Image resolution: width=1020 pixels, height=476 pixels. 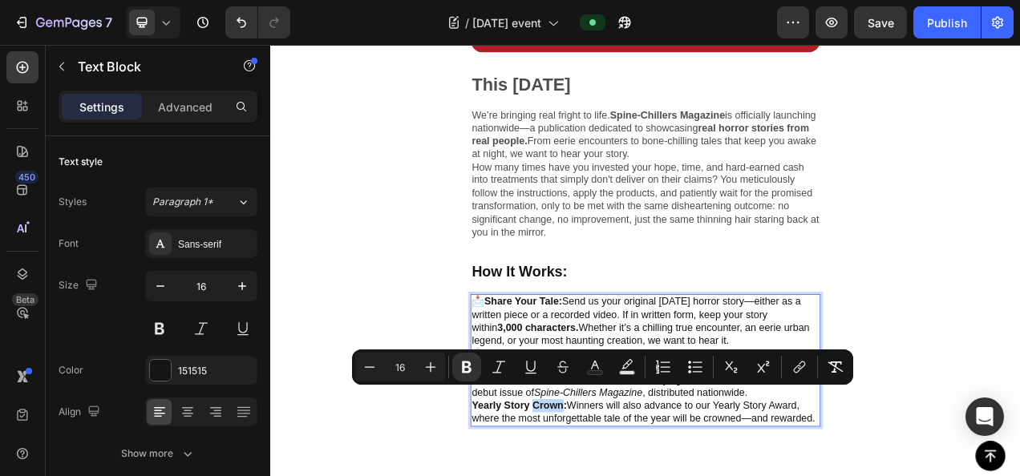 I want to click on p: We’re bringing real fright to life. is officially launching nationwide—a publication dedicated to..., so click(x=481, y=166).